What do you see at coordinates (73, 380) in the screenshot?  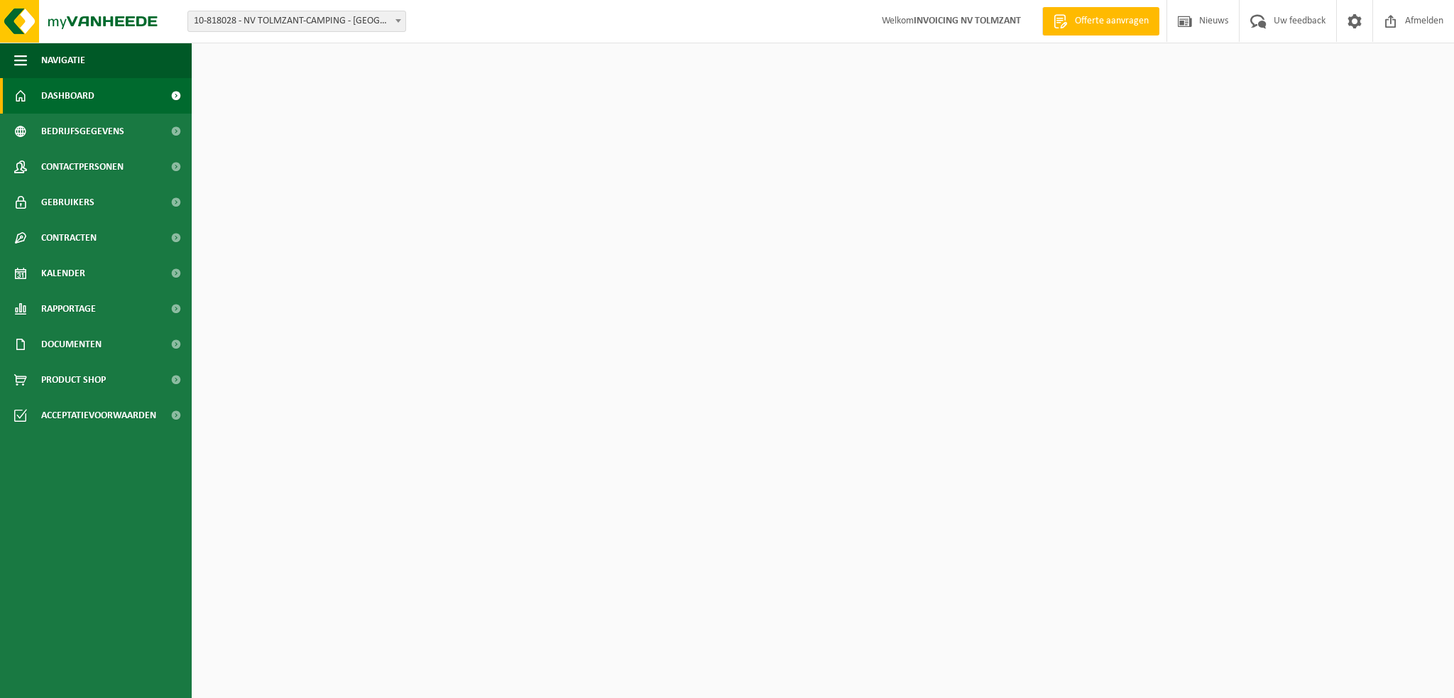 I see `span: Product Shop` at bounding box center [73, 380].